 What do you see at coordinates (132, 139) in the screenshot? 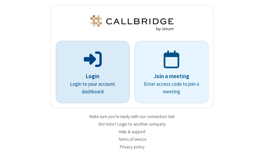
I see `a: Terms of service` at bounding box center [132, 139].